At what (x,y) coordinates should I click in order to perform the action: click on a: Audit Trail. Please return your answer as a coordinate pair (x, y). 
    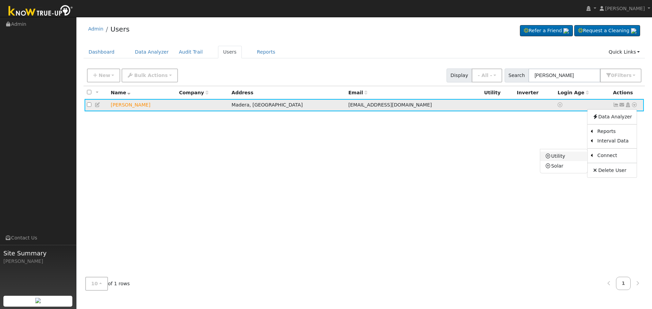
    Looking at the image, I should click on (191, 52).